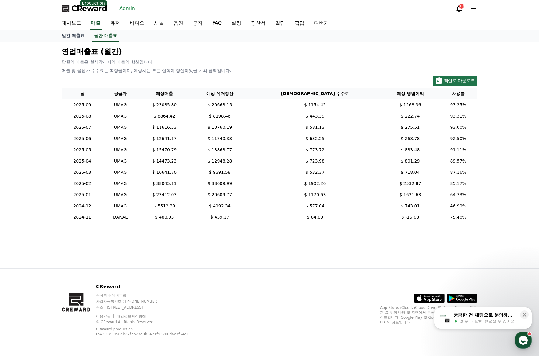  I want to click on td: $ 11740.33, so click(220, 138).